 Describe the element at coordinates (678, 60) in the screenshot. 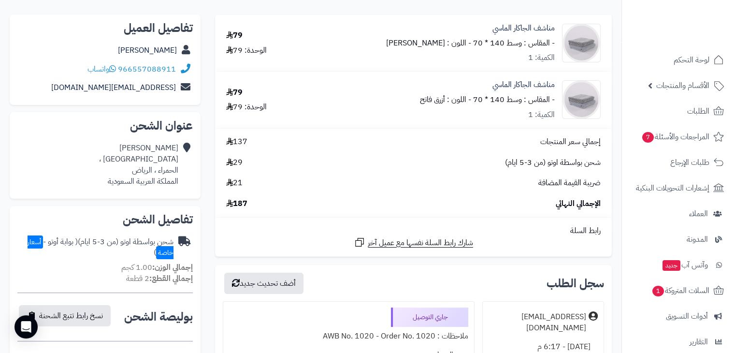

I see `a: لوحة التحكم` at that location.